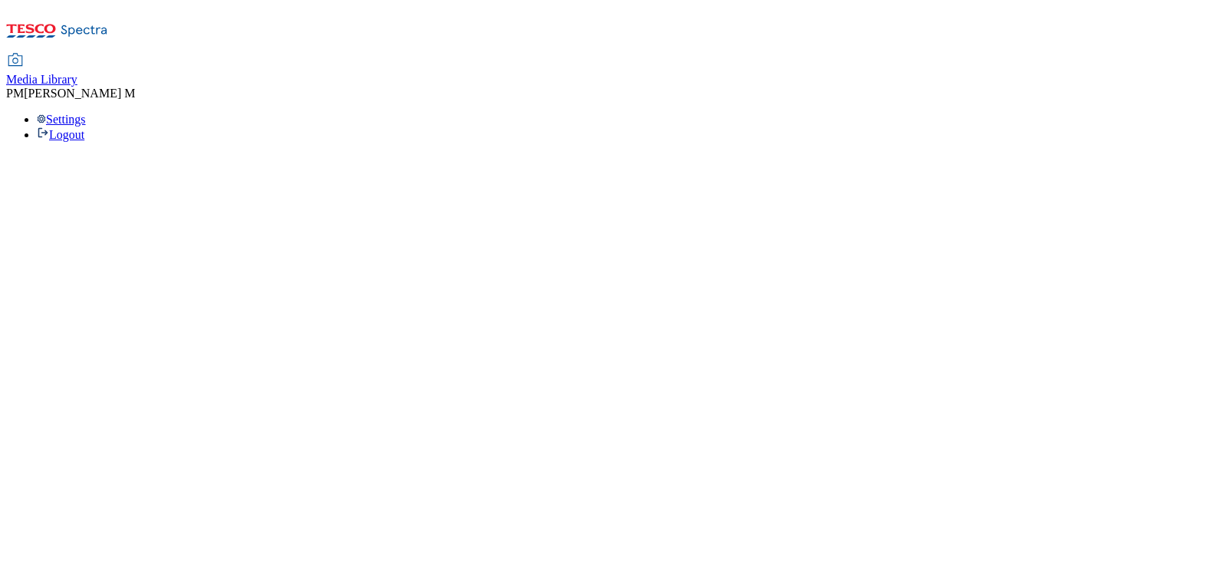 The width and height of the screenshot is (1219, 569). I want to click on span: PM, so click(15, 93).